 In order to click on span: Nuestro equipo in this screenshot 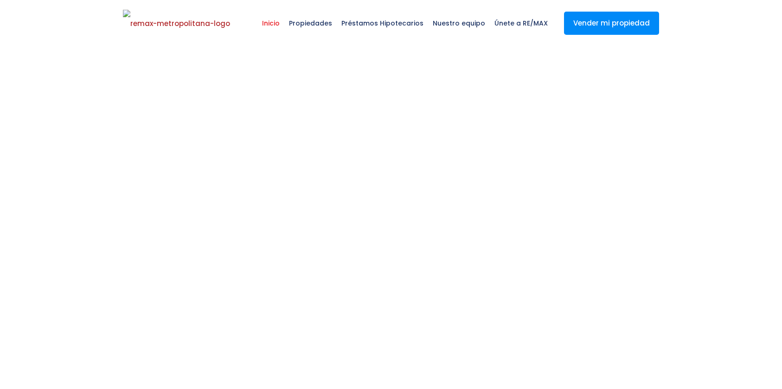, I will do `click(459, 23)`.